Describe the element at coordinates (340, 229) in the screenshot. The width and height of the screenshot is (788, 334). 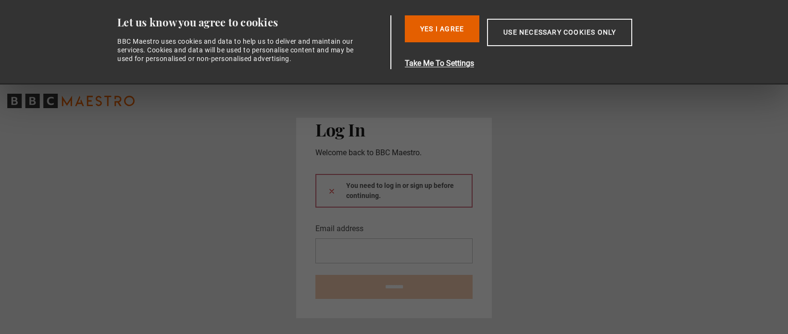
I see `label: Email address` at that location.